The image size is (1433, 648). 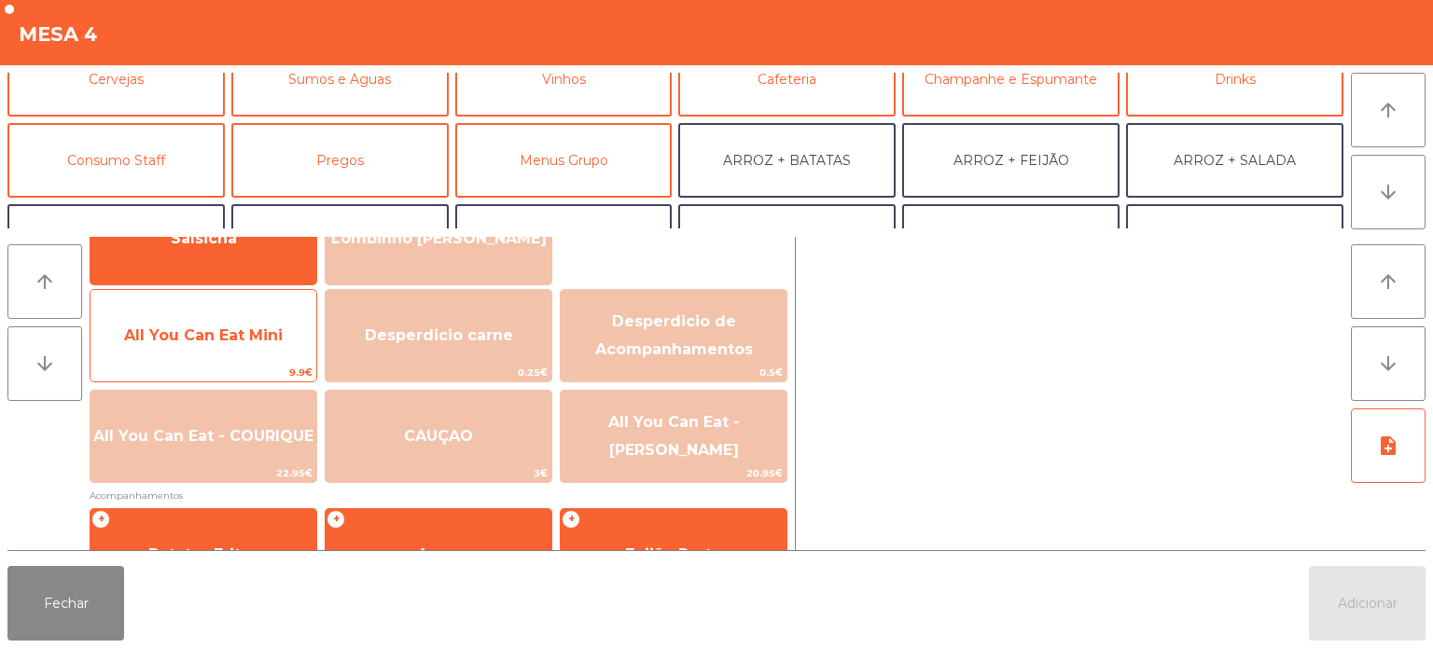 I want to click on span: Acompanhamentos, so click(x=438, y=495).